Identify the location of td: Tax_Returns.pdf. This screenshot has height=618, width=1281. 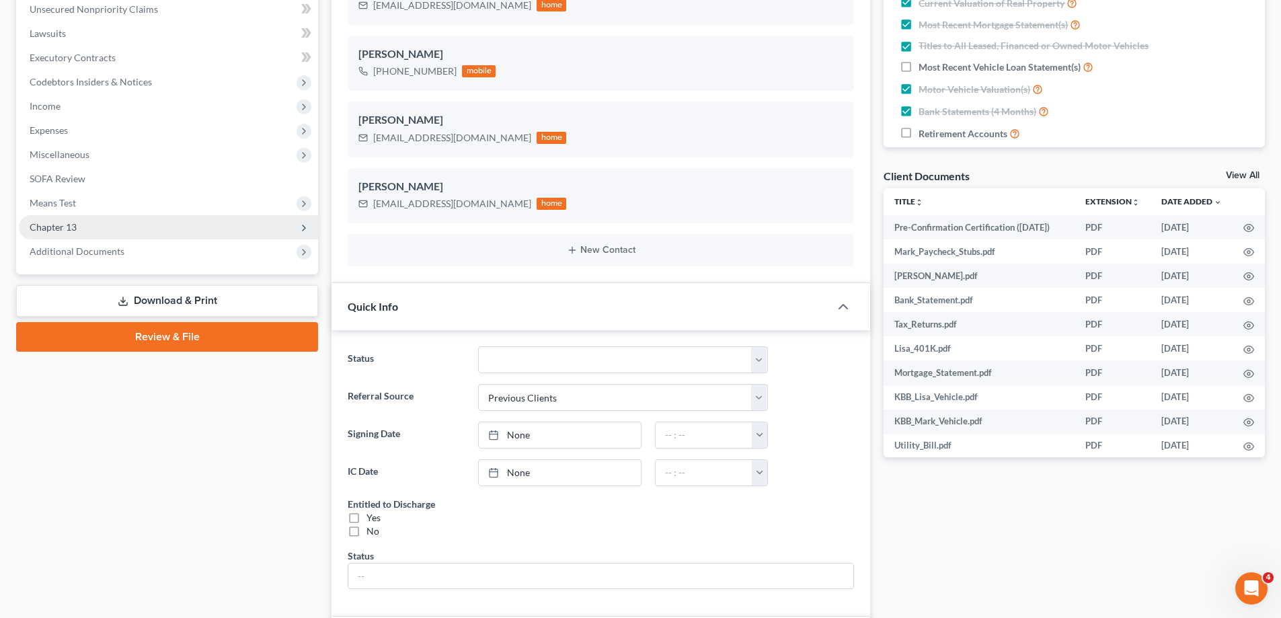
(979, 324).